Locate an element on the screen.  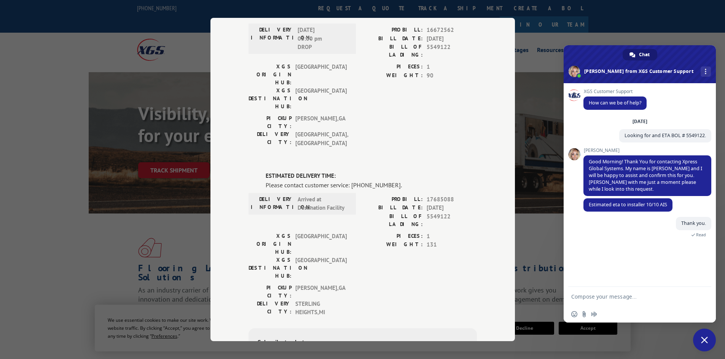
span: Read is located at coordinates (701, 235).